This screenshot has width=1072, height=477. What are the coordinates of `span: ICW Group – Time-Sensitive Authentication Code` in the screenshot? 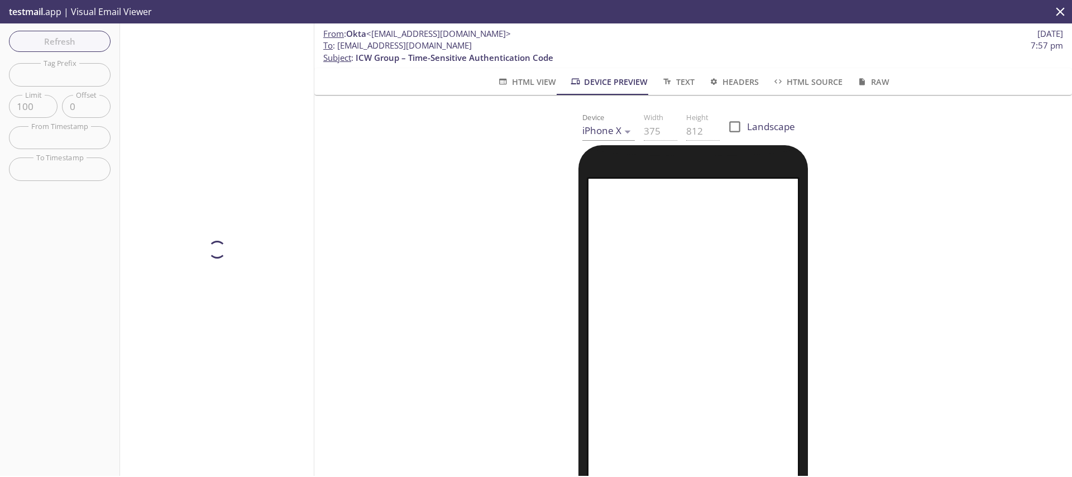 It's located at (454, 57).